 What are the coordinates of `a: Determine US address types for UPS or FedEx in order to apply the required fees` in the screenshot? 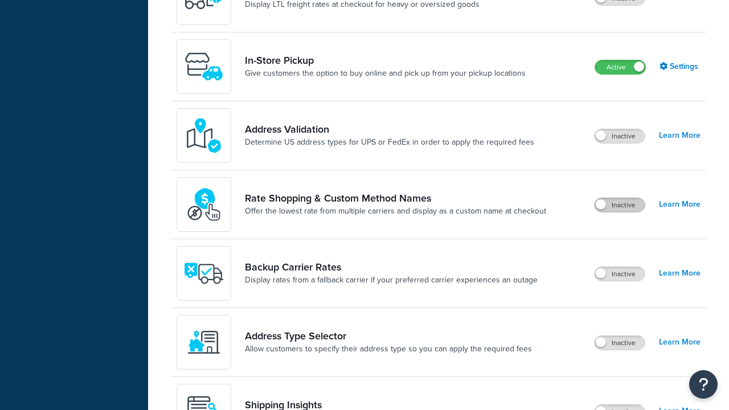 It's located at (390, 142).